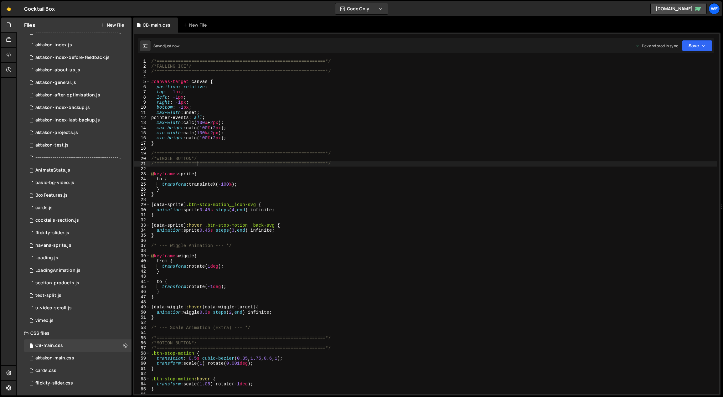 This screenshot has height=397, width=723. I want to click on div: 56, so click(142, 343).